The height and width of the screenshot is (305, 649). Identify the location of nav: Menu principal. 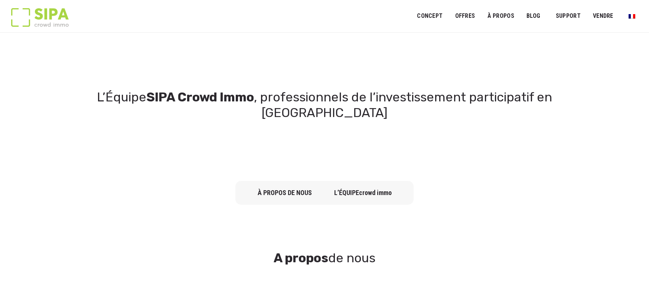
(527, 16).